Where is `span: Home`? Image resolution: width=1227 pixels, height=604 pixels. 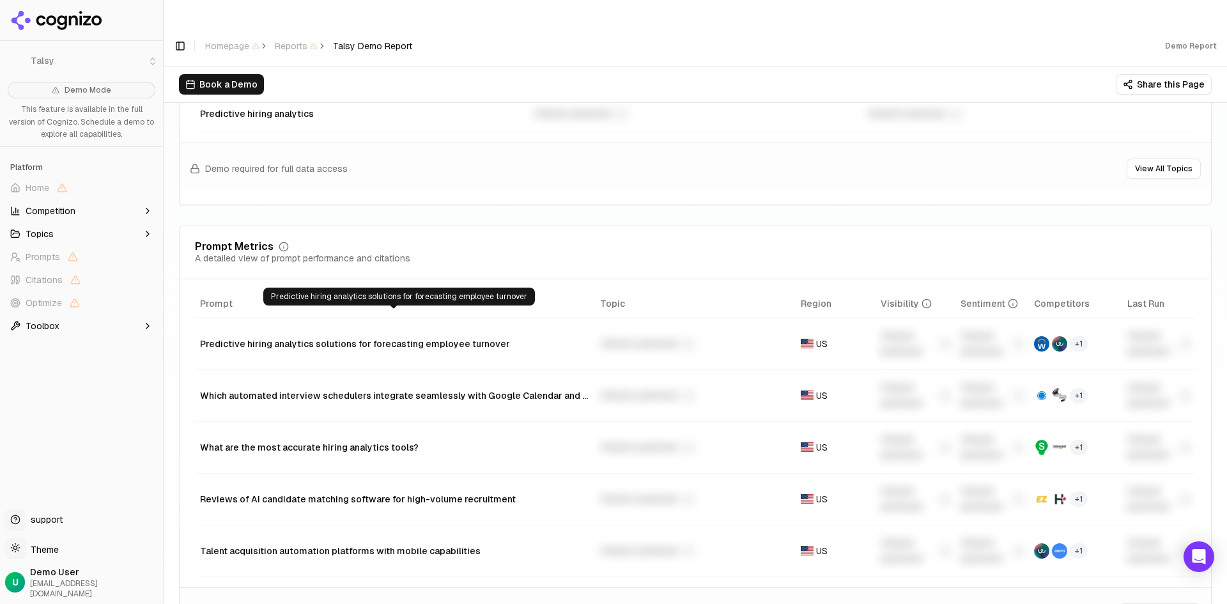
span: Home is located at coordinates (37, 188).